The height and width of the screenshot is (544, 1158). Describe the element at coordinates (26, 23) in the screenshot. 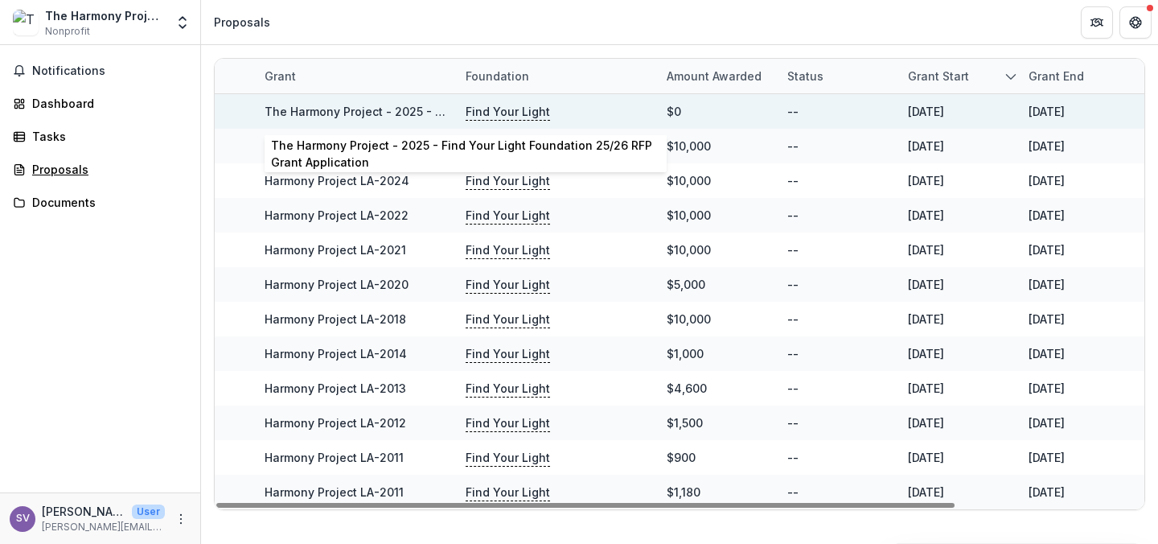

I see `img: The Harmony Project` at that location.